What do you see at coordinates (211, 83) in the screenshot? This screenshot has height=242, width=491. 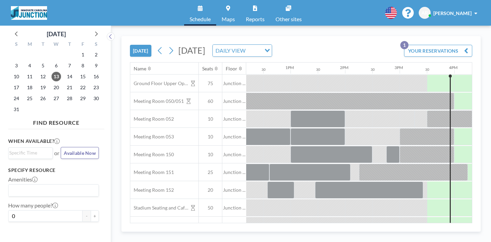 I see `span: 75` at bounding box center [211, 83].